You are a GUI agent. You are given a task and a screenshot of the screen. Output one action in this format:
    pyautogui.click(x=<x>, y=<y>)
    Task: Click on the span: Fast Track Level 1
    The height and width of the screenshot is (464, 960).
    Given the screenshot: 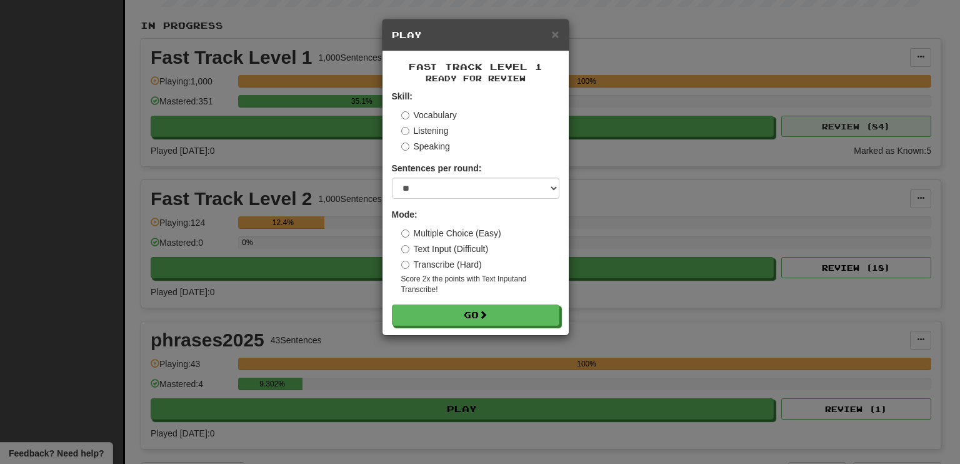 What is the action you would take?
    pyautogui.click(x=476, y=66)
    